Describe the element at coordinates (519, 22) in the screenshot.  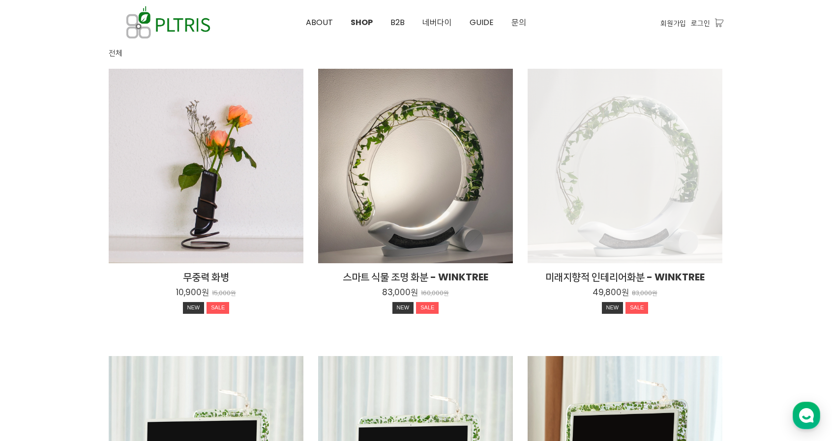
I see `span: 문의` at that location.